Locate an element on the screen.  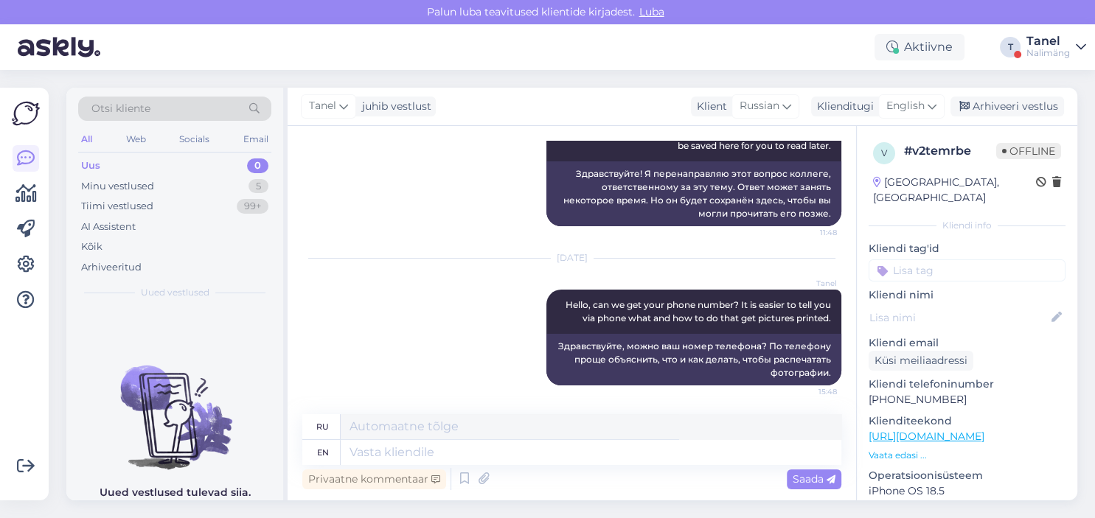
div: Kõik is located at coordinates (91, 247).